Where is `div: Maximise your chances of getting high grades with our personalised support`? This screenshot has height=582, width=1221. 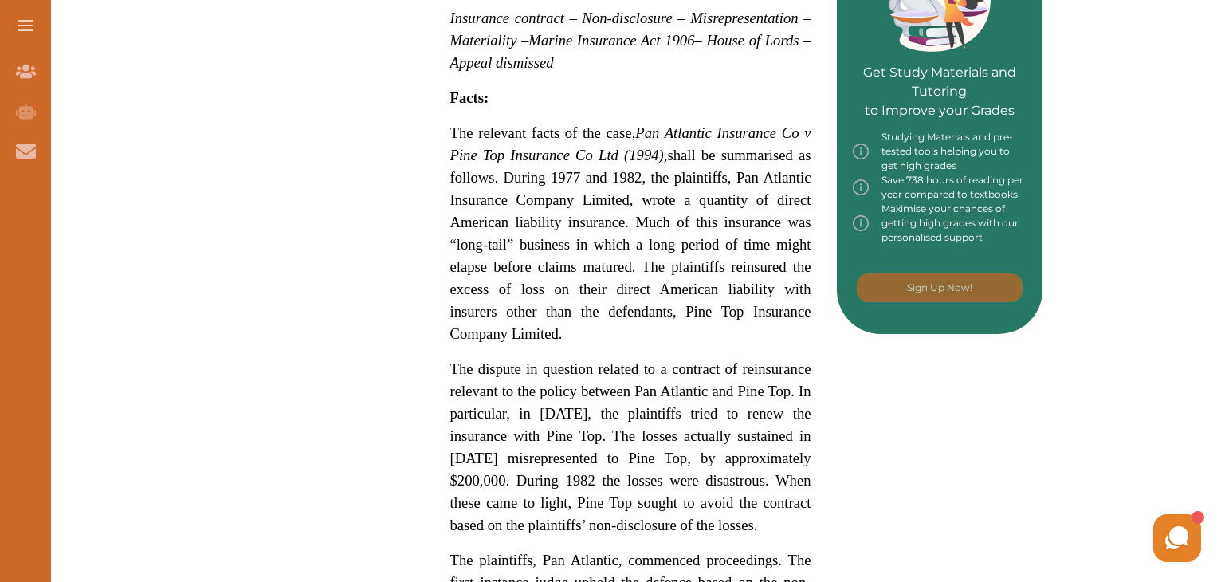 div: Maximise your chances of getting high grades with our personalised support is located at coordinates (940, 223).